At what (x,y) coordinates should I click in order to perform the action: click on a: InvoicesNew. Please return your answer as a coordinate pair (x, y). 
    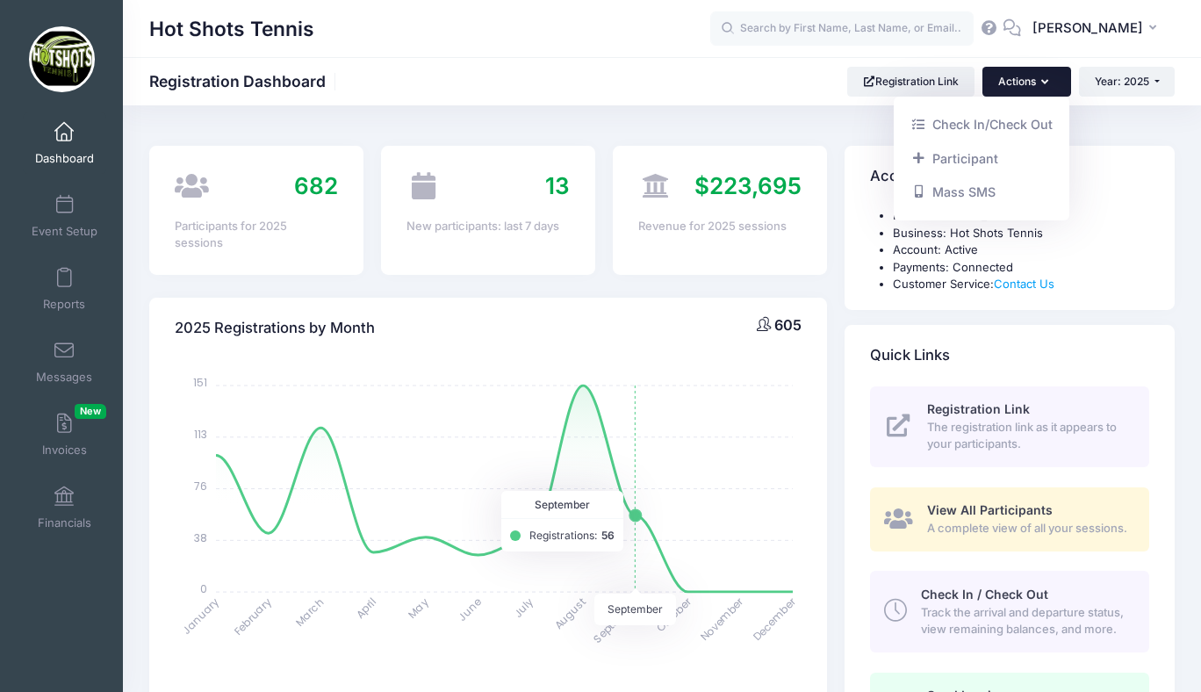
    Looking at the image, I should click on (64, 435).